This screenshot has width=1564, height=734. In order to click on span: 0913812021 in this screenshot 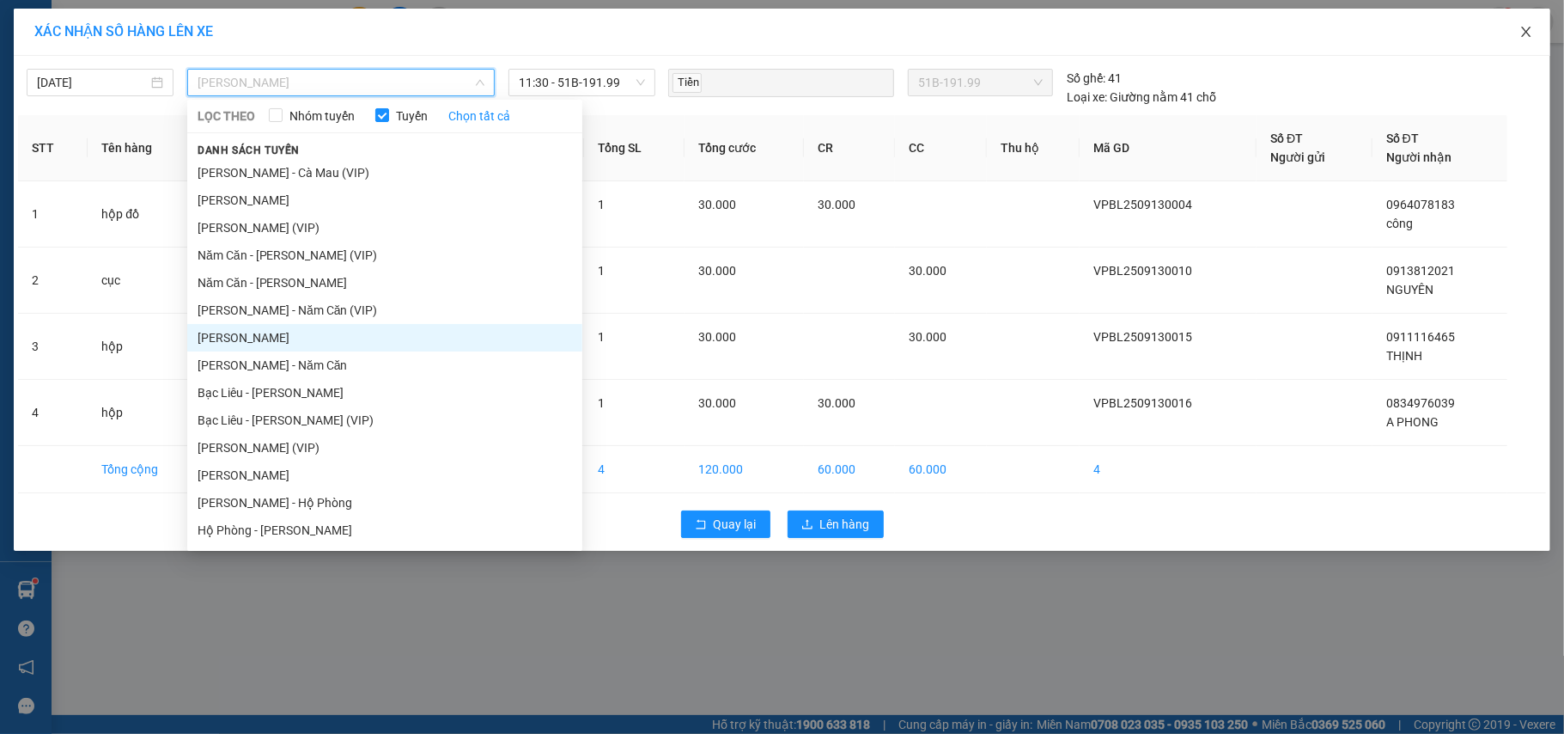, I will do `click(1421, 271)`.